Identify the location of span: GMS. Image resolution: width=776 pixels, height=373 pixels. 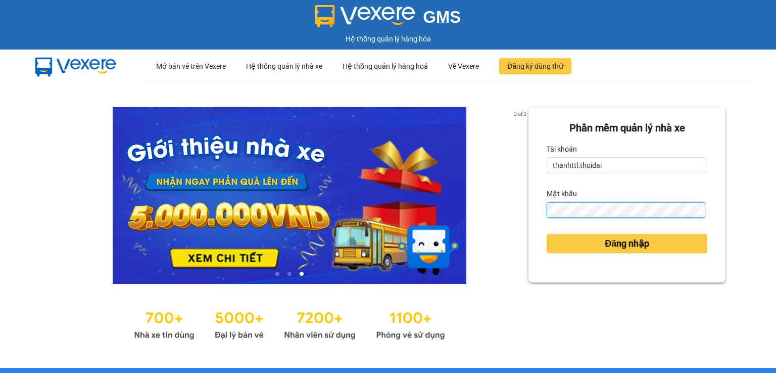
(441, 17).